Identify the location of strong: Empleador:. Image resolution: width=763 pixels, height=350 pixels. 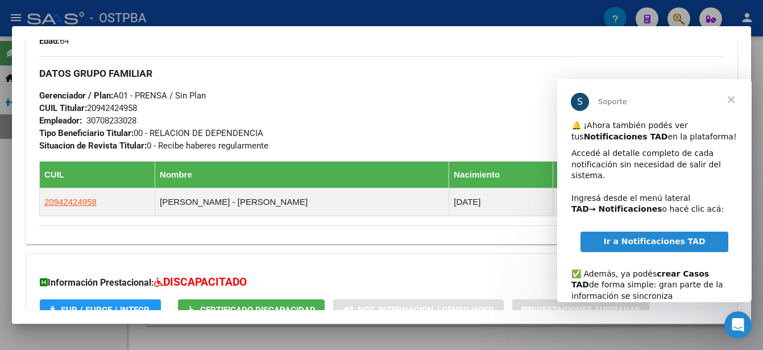
(60, 121).